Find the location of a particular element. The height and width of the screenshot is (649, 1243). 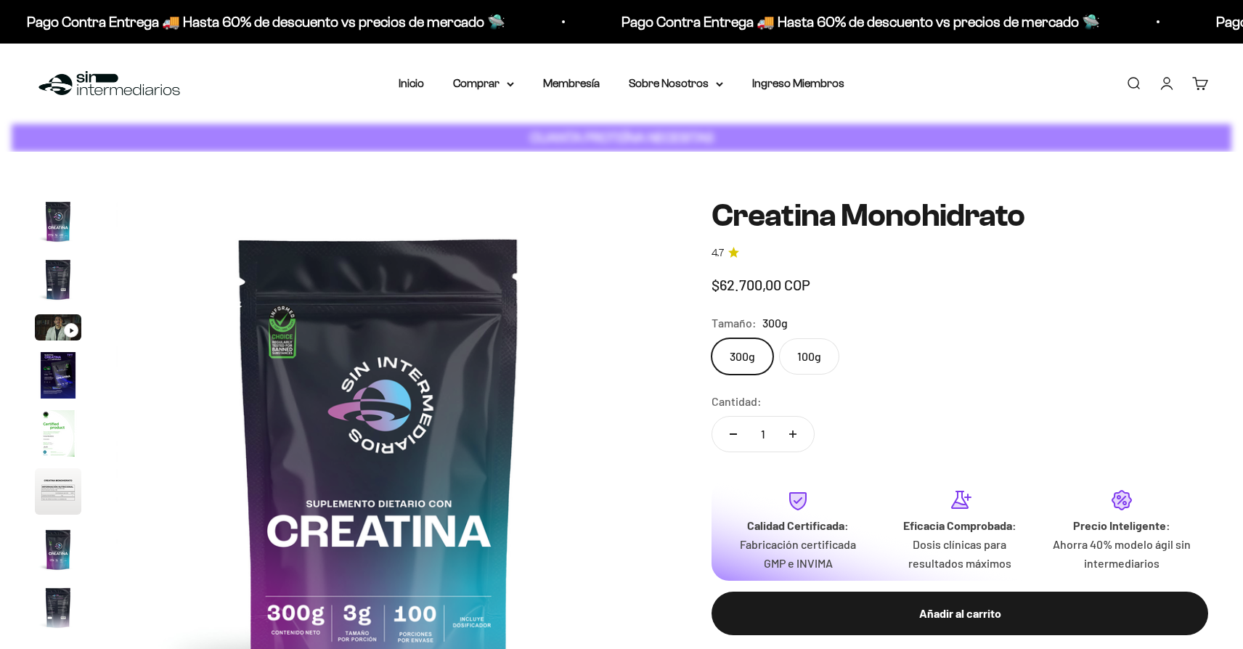

div: Añadir al carrito is located at coordinates (960, 613).